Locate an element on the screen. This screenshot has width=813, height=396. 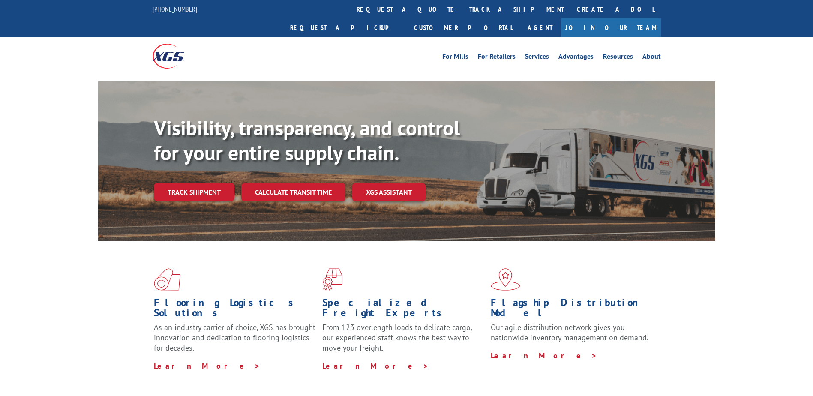
a: For Mills is located at coordinates (455, 58).